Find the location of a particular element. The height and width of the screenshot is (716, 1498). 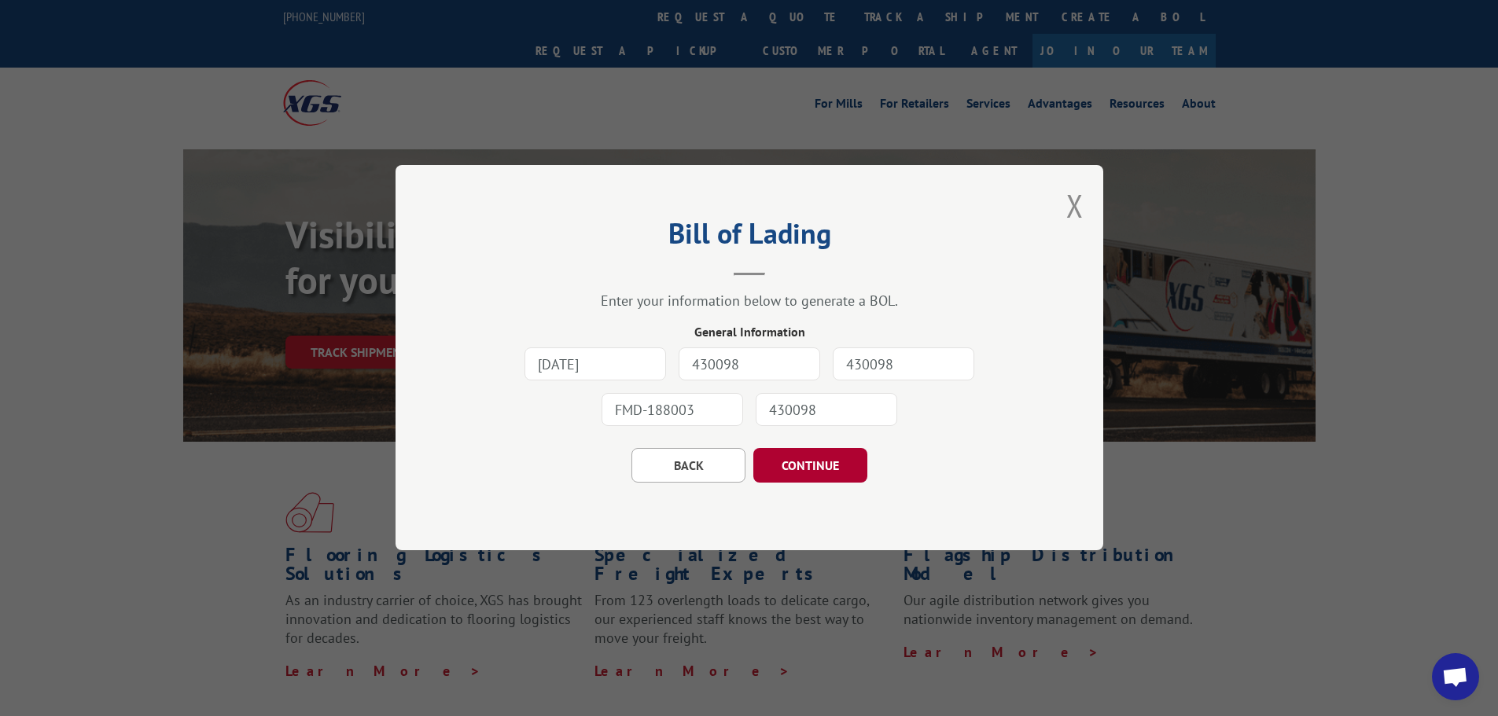

input: Shipper's # is located at coordinates (826, 410).